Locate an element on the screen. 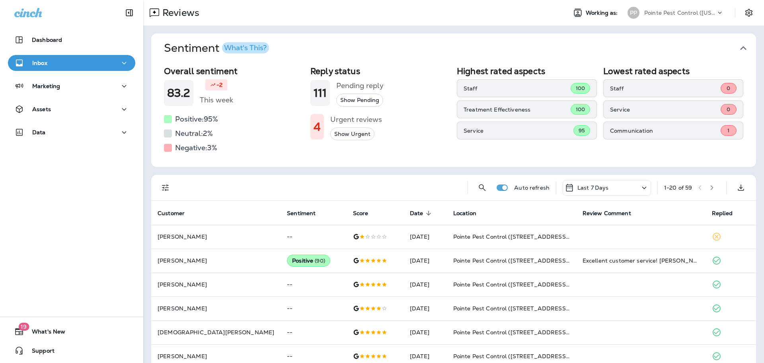 The height and width of the screenshot is (363, 764). button: Search Reviews is located at coordinates (482, 187).